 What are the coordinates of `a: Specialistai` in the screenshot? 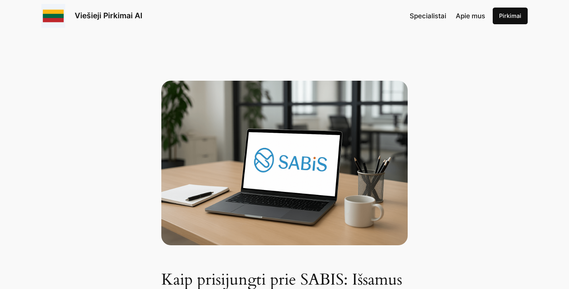 It's located at (428, 16).